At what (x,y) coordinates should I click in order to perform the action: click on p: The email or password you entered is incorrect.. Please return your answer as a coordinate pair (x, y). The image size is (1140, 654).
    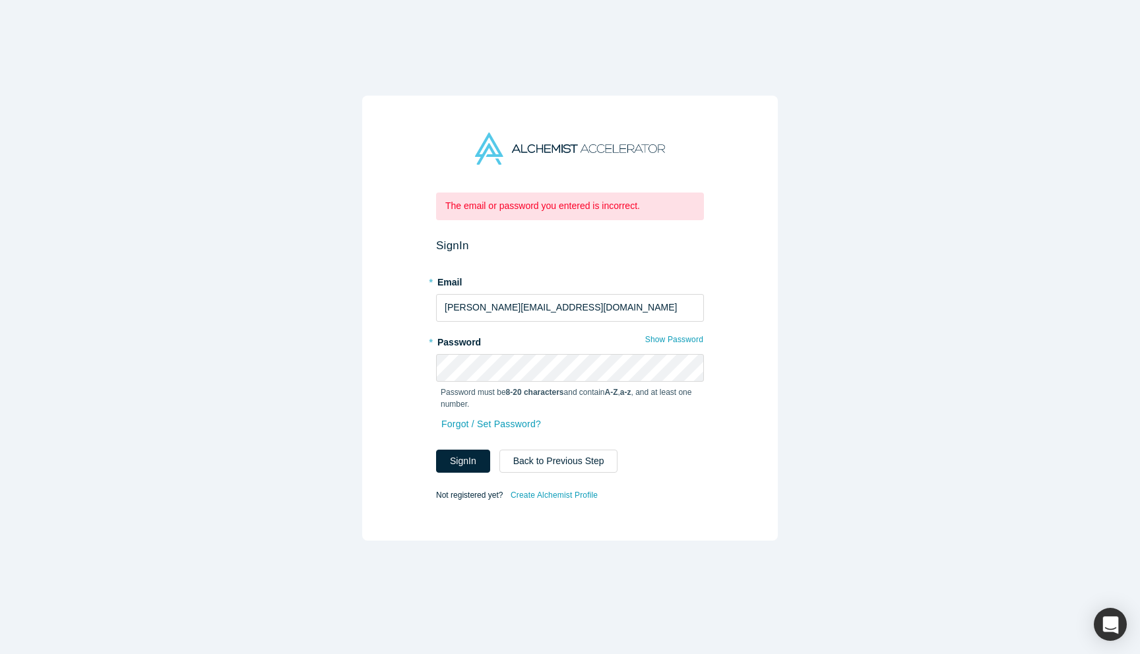
    Looking at the image, I should click on (570, 206).